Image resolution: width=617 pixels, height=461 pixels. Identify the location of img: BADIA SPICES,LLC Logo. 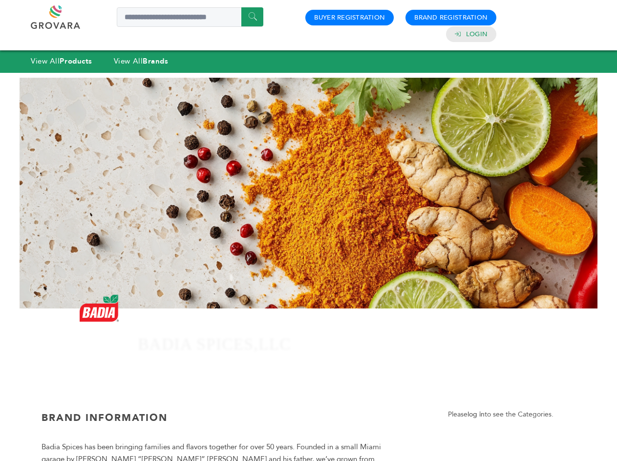
(99, 308).